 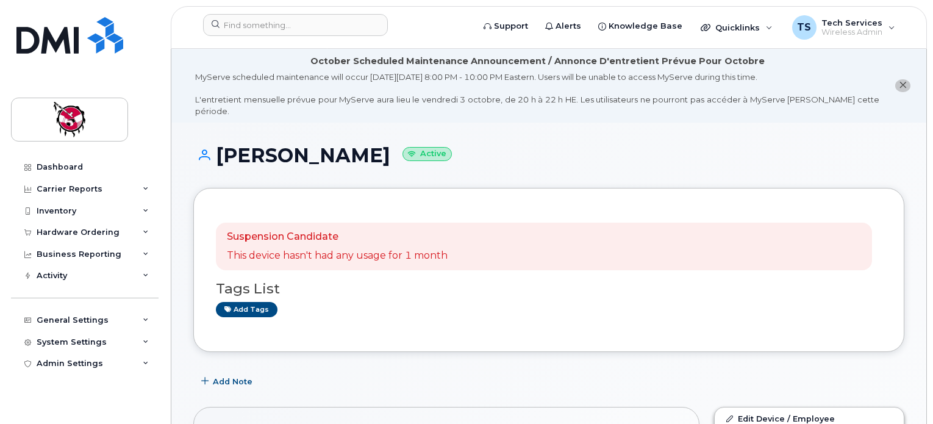 I want to click on div: October Scheduled Maintenance Announcement / Annonce D'entretient Prévue Pour Octobre, so click(x=537, y=61).